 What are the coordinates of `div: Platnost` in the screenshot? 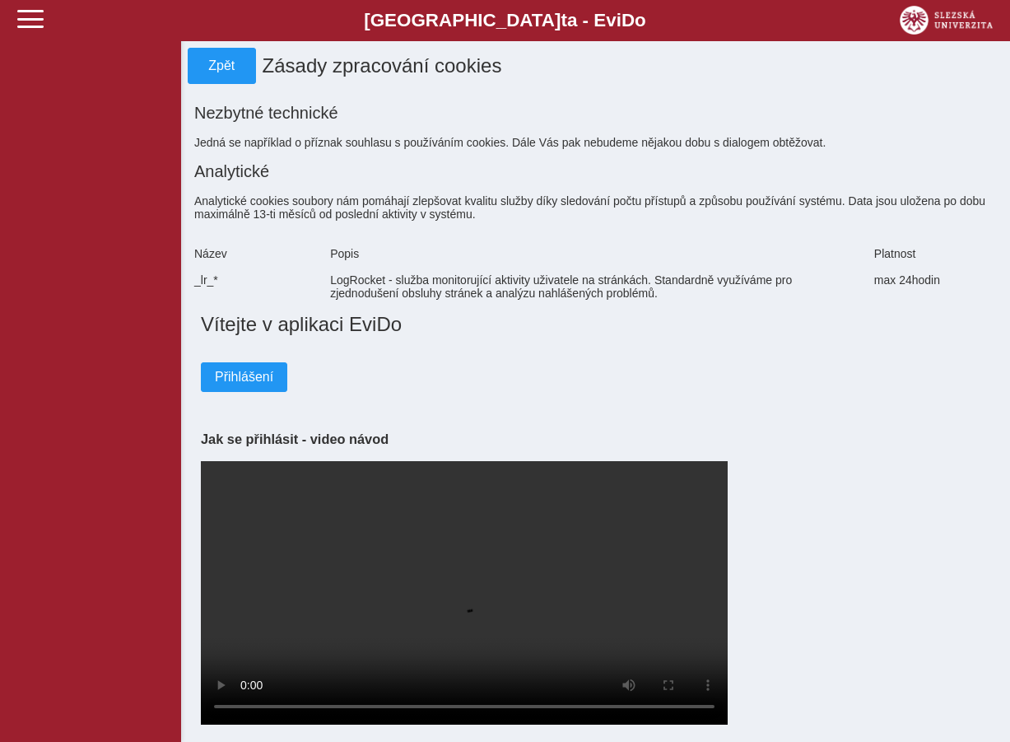 It's located at (935, 254).